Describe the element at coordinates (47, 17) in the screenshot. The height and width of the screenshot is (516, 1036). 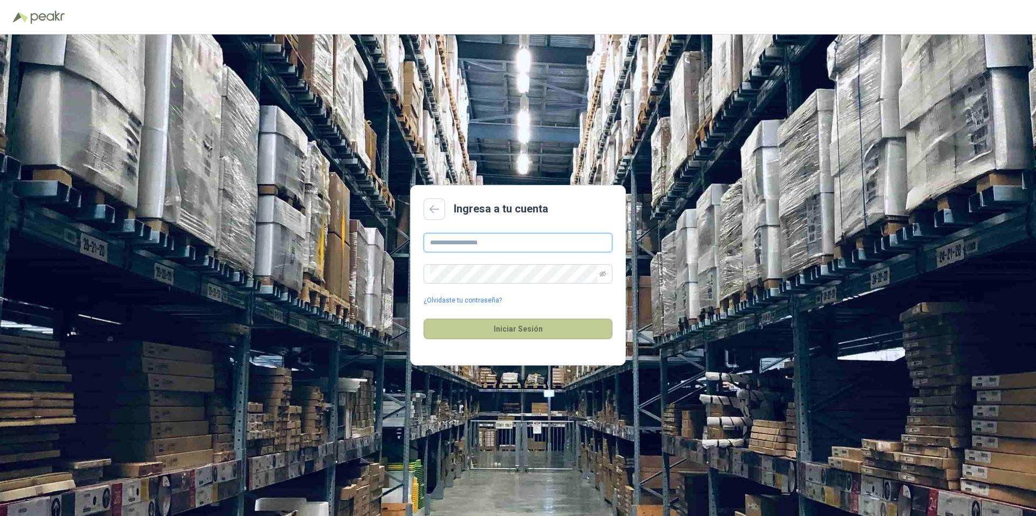
I see `img: Peakr` at that location.